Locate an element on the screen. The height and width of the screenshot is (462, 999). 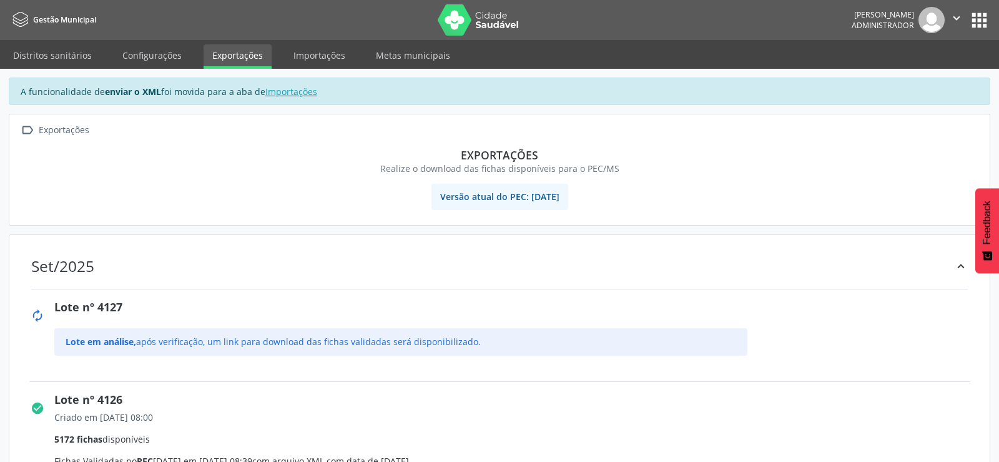
img: img is located at coordinates (932, 20).